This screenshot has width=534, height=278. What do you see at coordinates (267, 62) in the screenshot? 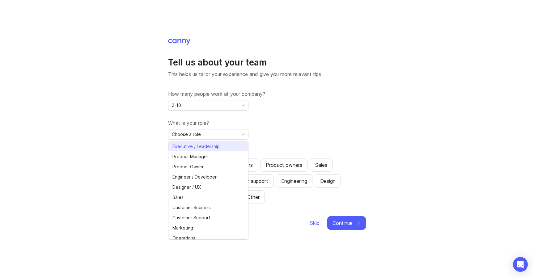
I see `h1: Tell us about your team` at bounding box center [267, 62].